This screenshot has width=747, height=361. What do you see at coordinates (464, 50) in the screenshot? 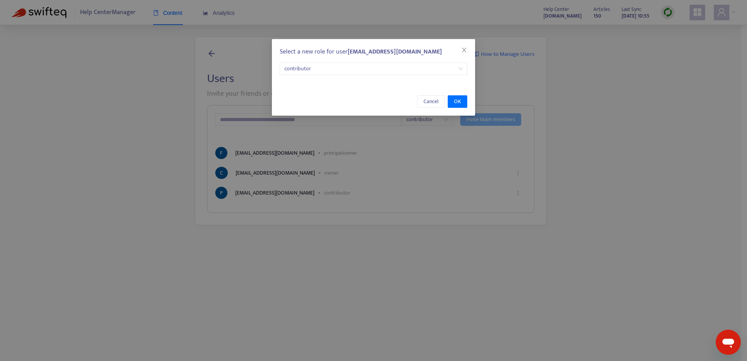
I see `span: close` at bounding box center [464, 50].